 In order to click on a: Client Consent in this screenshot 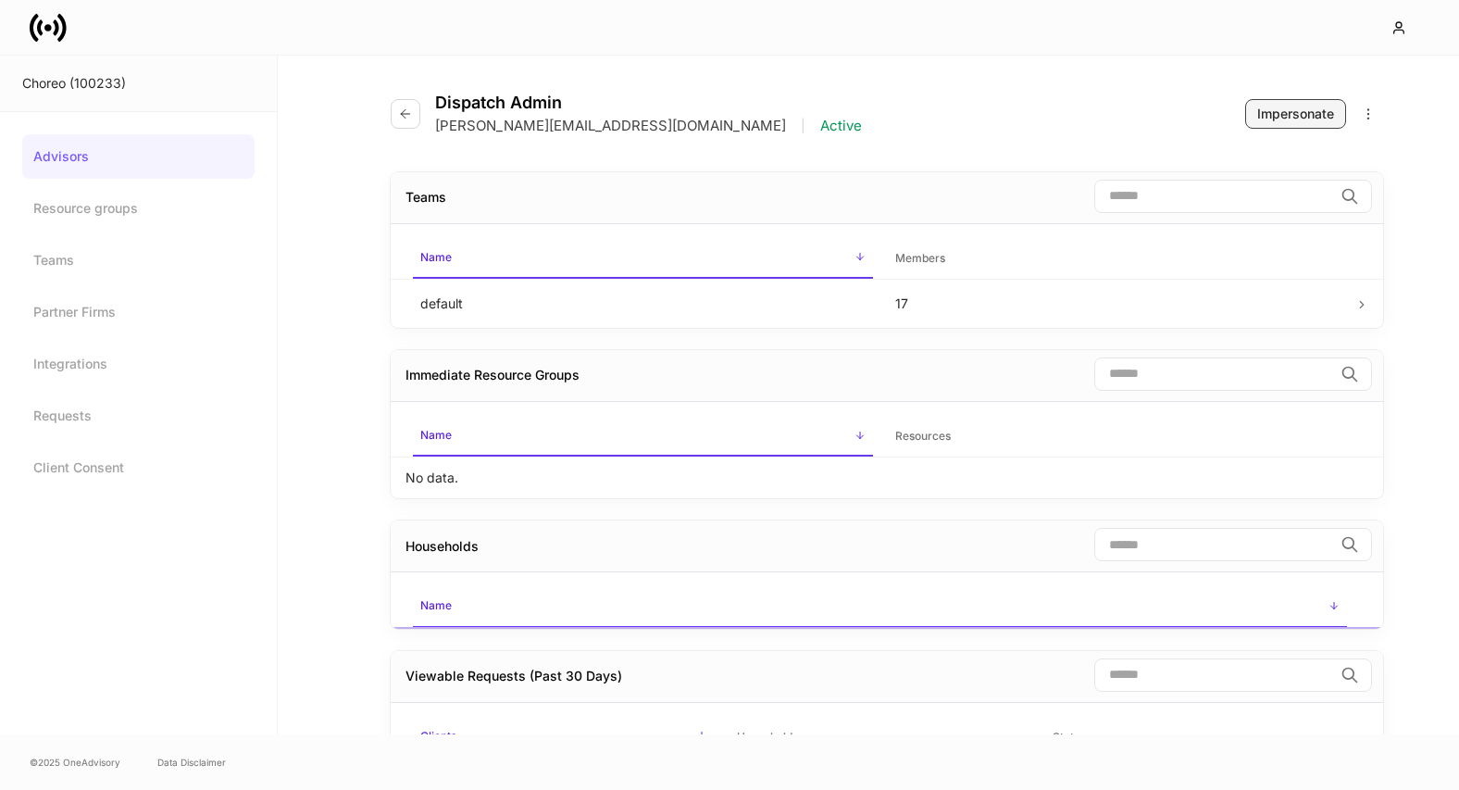, I will do `click(138, 468)`.